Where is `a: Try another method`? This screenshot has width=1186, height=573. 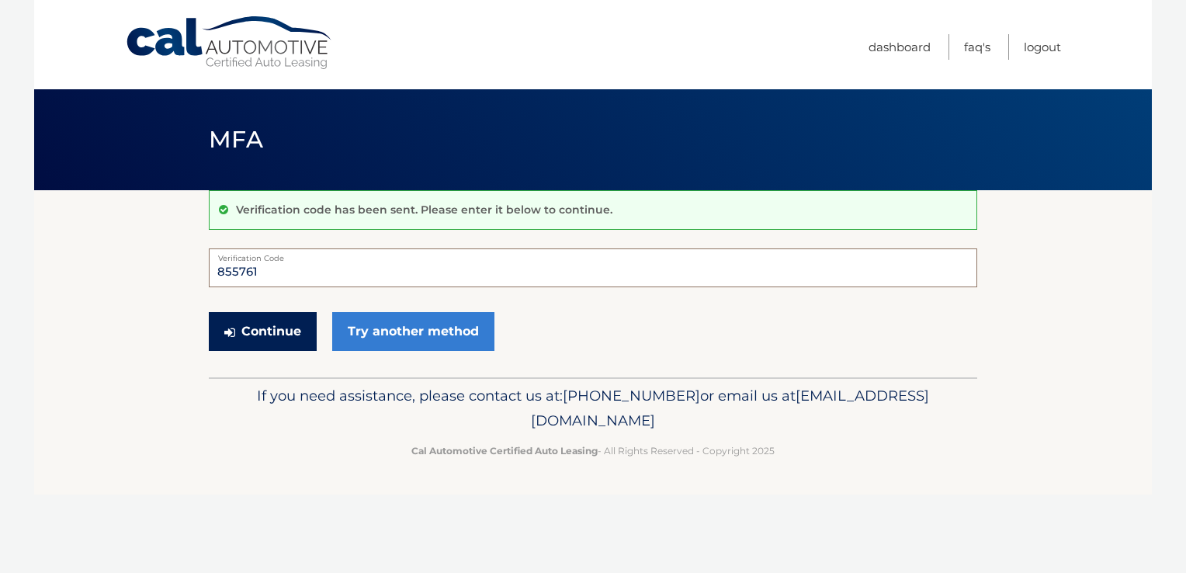 a: Try another method is located at coordinates (413, 332).